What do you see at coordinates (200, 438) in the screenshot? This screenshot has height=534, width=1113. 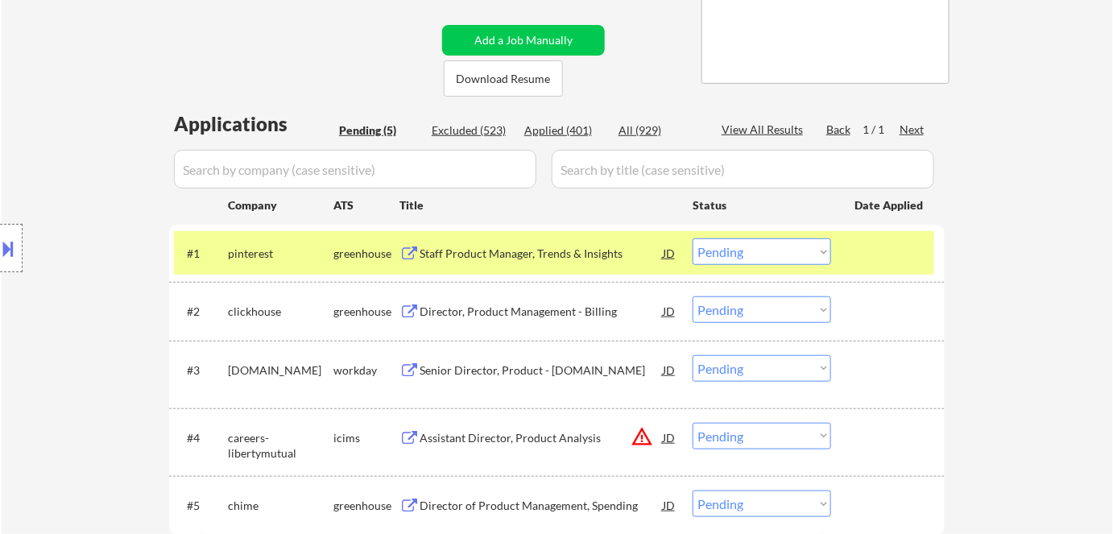 I see `div: #4` at bounding box center [200, 438].